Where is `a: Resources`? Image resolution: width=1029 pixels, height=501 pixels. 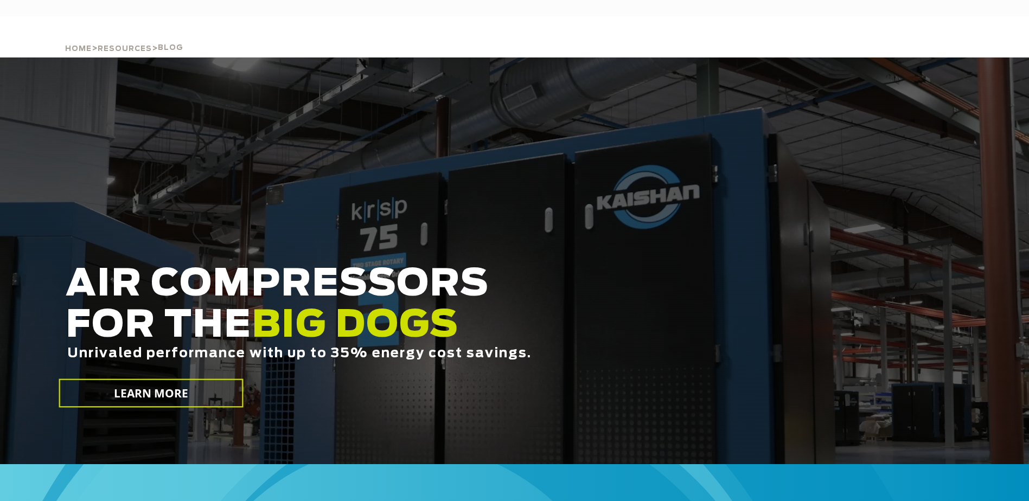
a: Resources is located at coordinates (125, 48).